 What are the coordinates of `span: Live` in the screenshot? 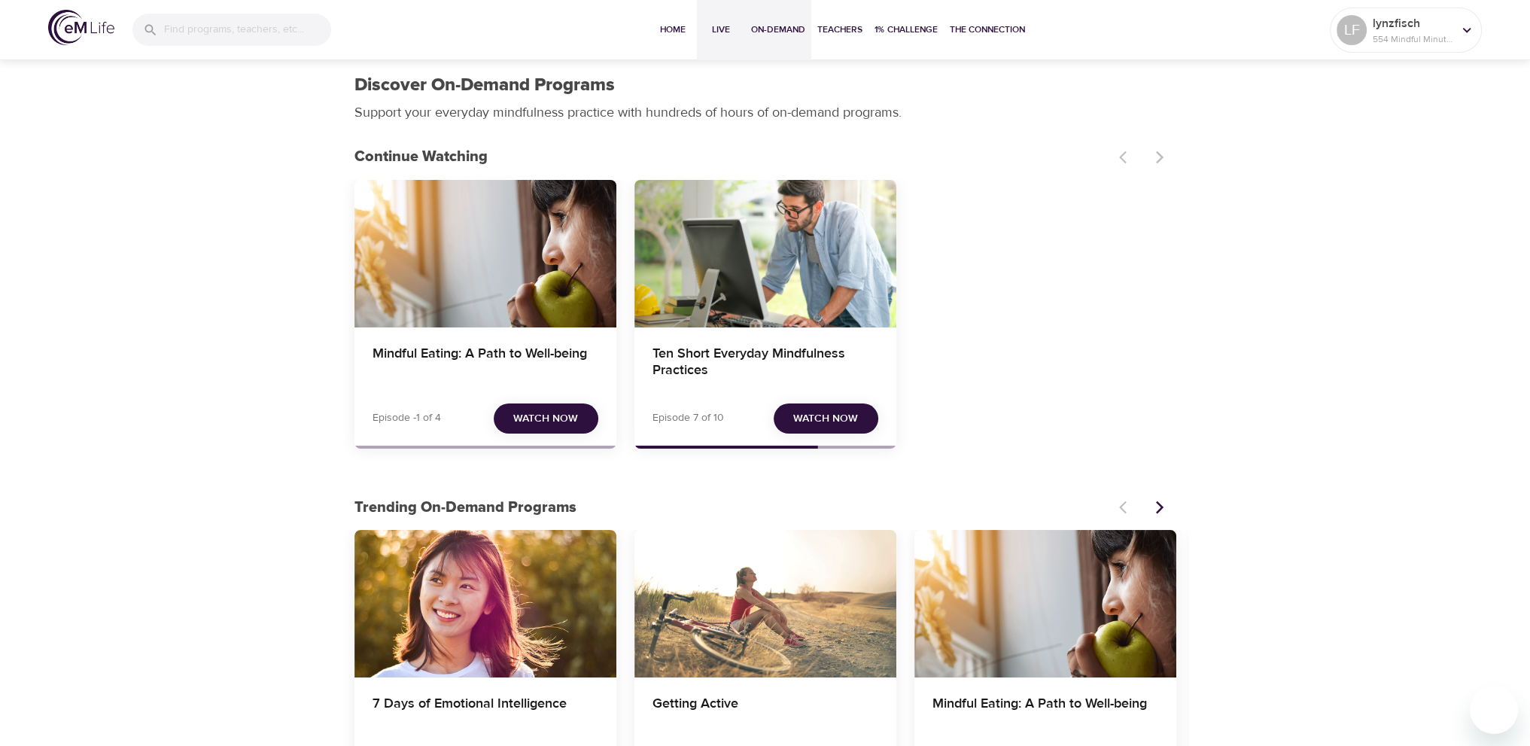 It's located at (721, 29).